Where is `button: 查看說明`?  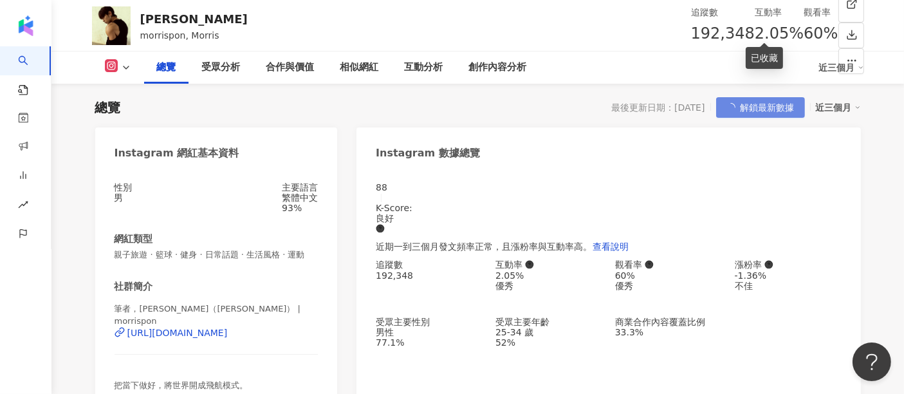 button: 查看說明 is located at coordinates (611, 247).